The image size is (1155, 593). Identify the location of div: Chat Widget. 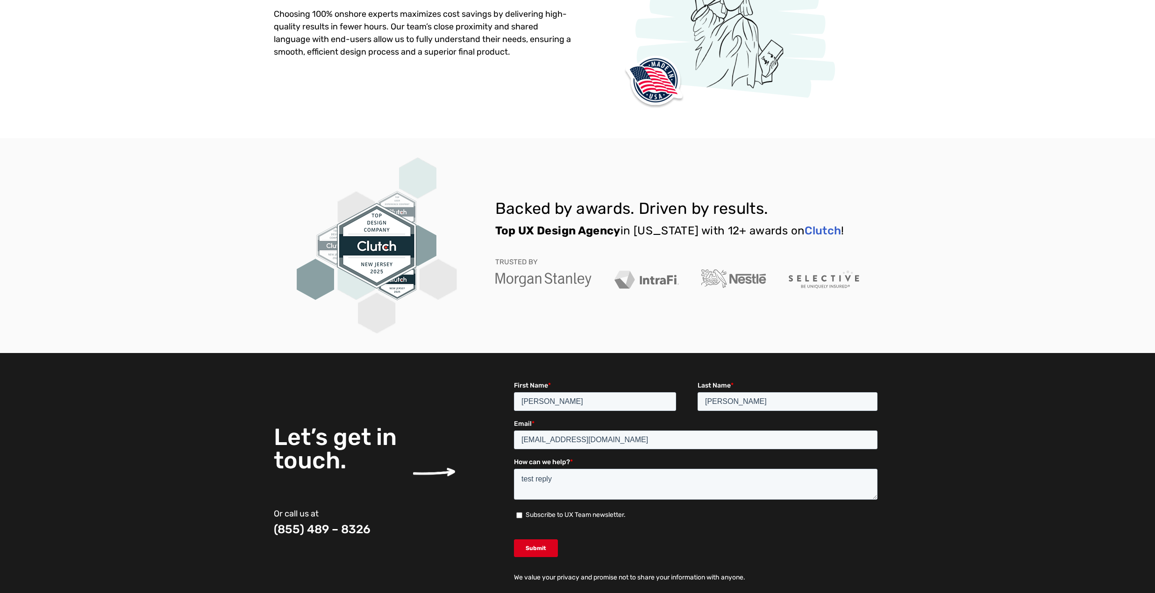
(1132, 571).